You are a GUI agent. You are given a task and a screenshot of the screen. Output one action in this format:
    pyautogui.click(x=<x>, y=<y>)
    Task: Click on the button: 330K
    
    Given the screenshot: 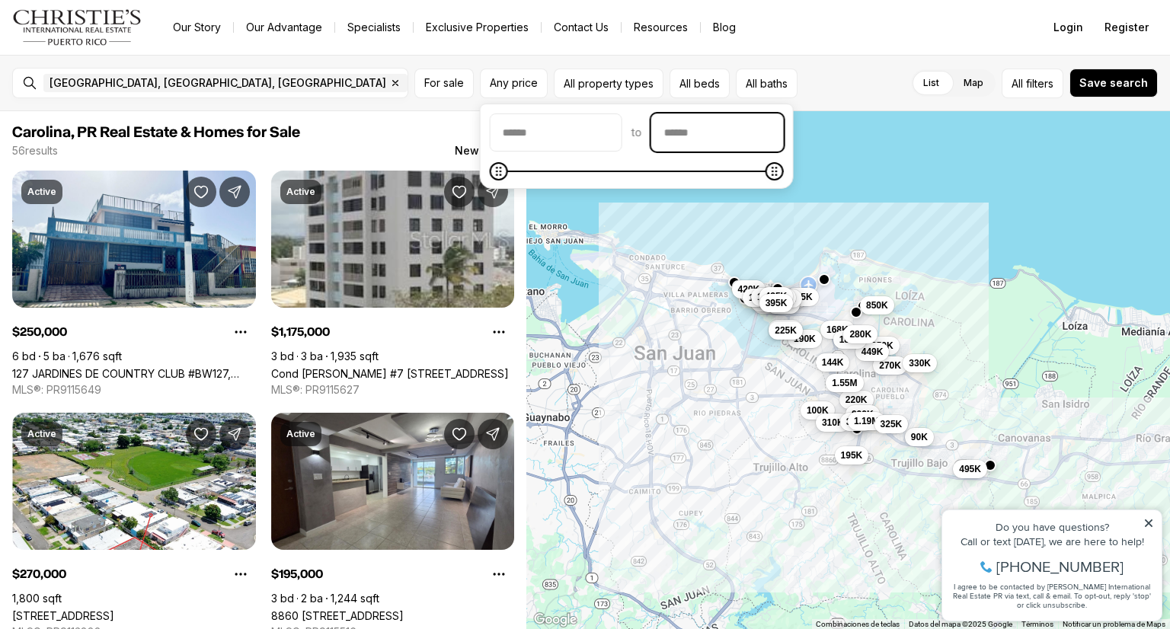 What is the action you would take?
    pyautogui.click(x=920, y=363)
    